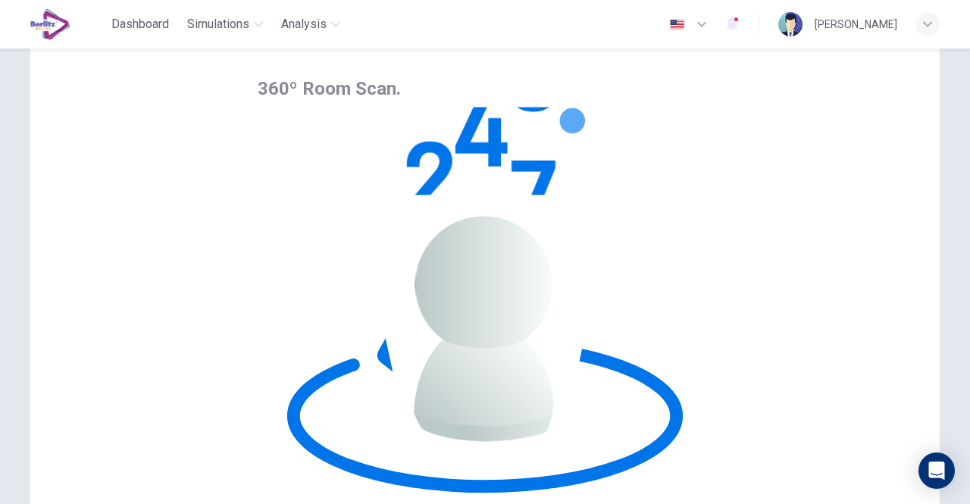  What do you see at coordinates (67, 24) in the screenshot?
I see `a: EduSynch logo` at bounding box center [67, 24].